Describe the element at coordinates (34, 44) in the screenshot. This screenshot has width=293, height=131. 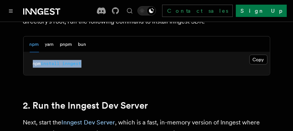
I see `button: npm` at that location.